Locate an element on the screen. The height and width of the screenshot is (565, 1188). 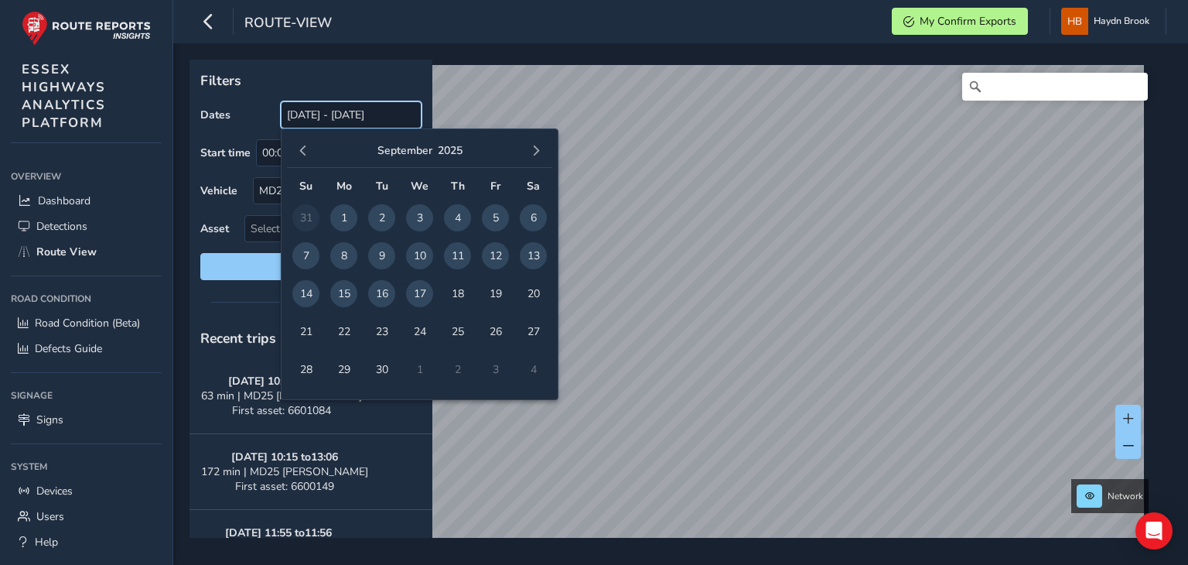
span: ESSEX HIGHWAYS ANALYTICS PLATFORM is located at coordinates (63, 96).